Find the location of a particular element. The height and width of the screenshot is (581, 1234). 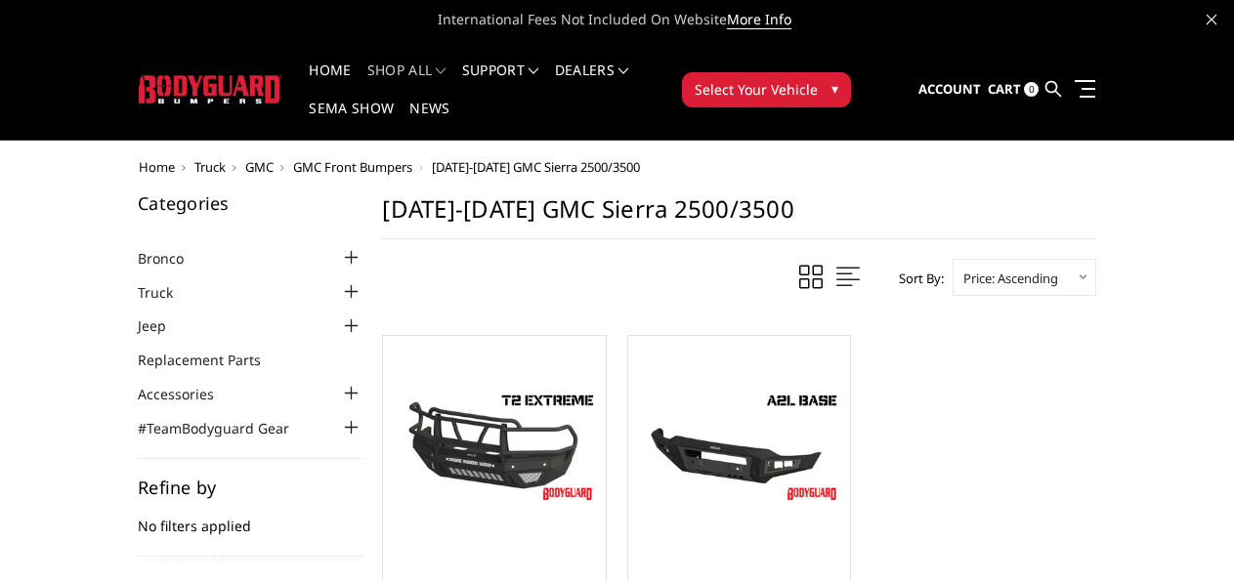

a: Jeep is located at coordinates (164, 325).